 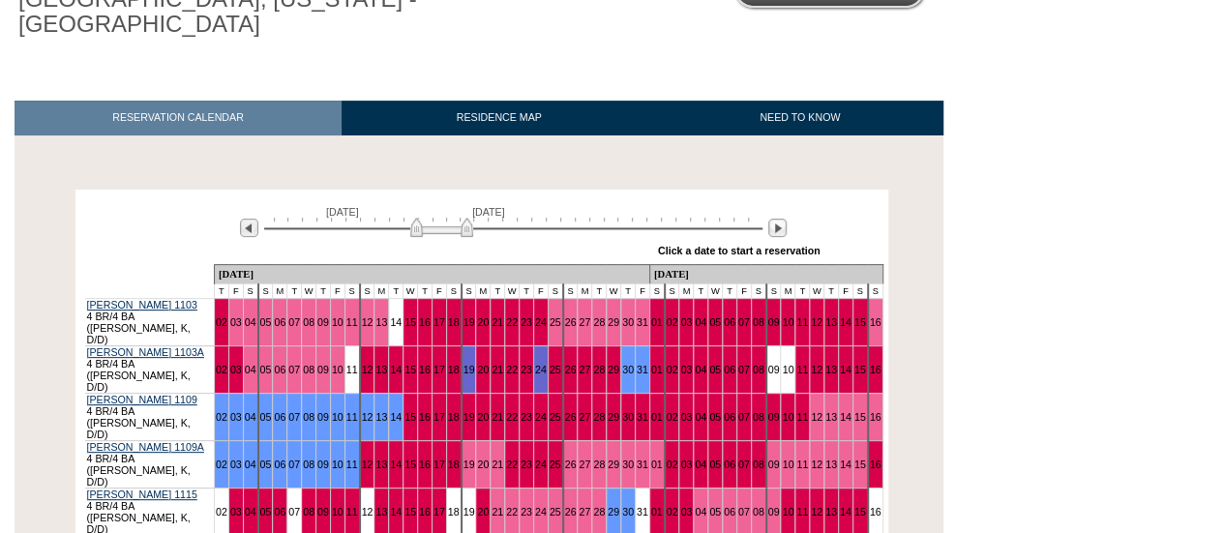 I want to click on img: Next, so click(x=777, y=227).